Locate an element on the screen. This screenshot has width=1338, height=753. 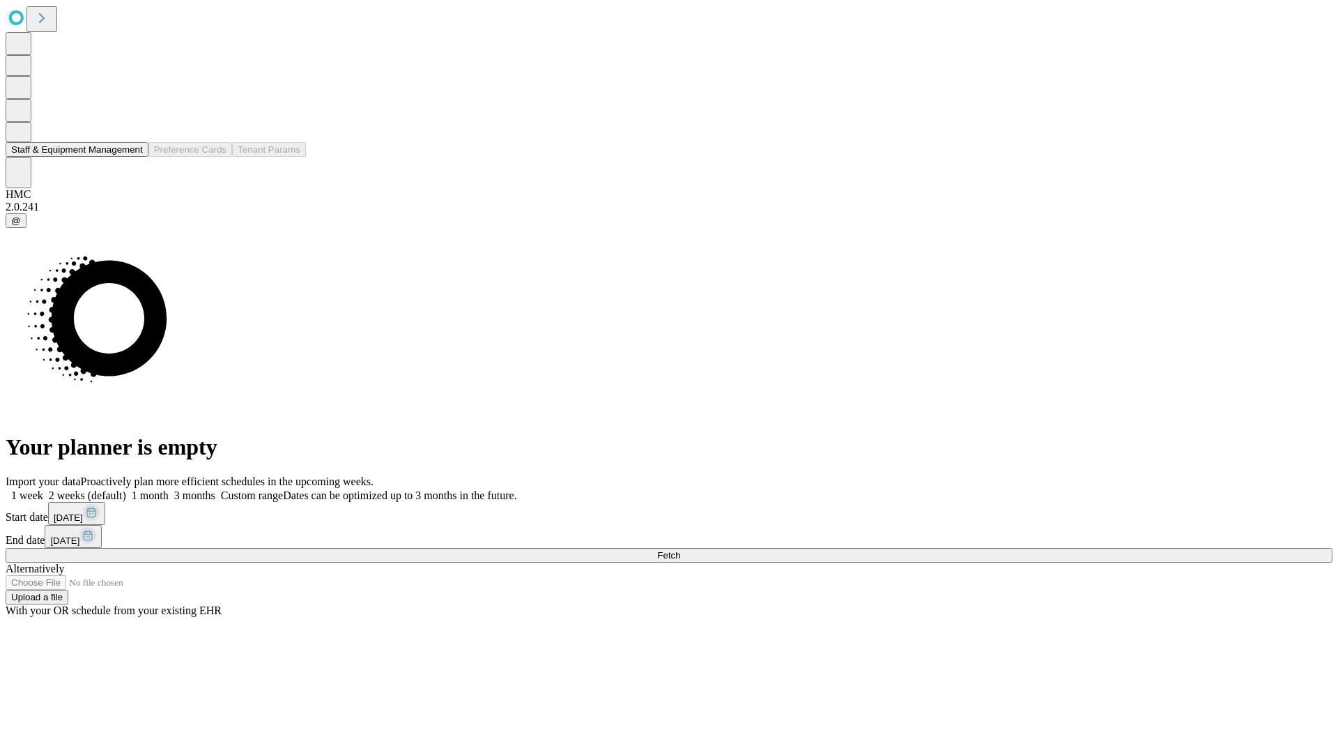
div: End date is located at coordinates (669, 536).